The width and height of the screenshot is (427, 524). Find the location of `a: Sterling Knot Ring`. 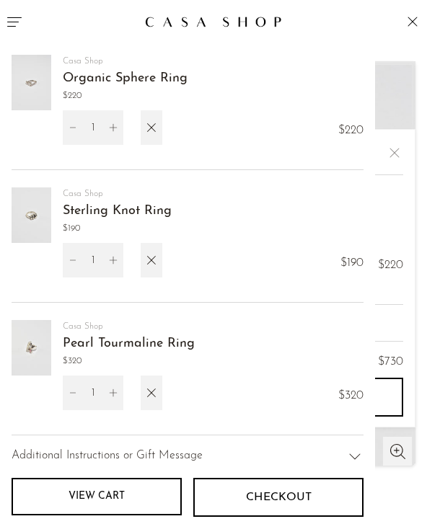

a: Sterling Knot Ring is located at coordinates (117, 211).